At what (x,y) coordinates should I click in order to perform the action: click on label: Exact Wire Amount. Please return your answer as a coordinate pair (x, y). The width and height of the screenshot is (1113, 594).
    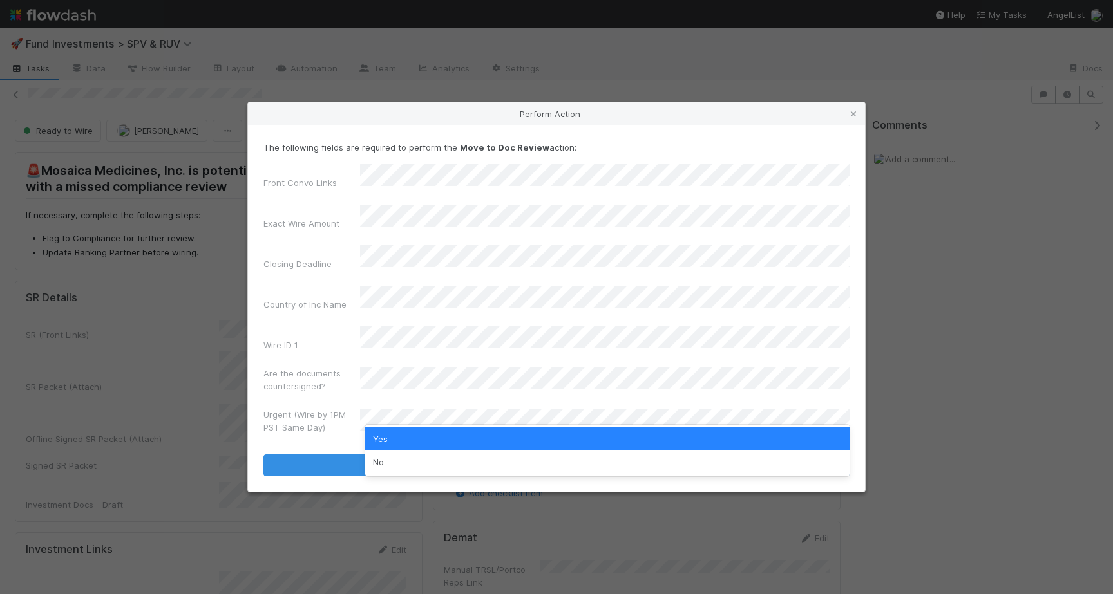
    Looking at the image, I should click on (301, 223).